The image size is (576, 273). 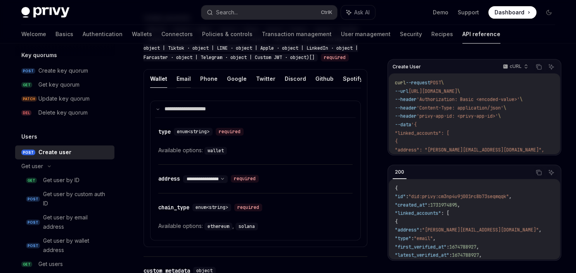 What do you see at coordinates (407, 67) in the screenshot?
I see `span: Create User` at bounding box center [407, 67].